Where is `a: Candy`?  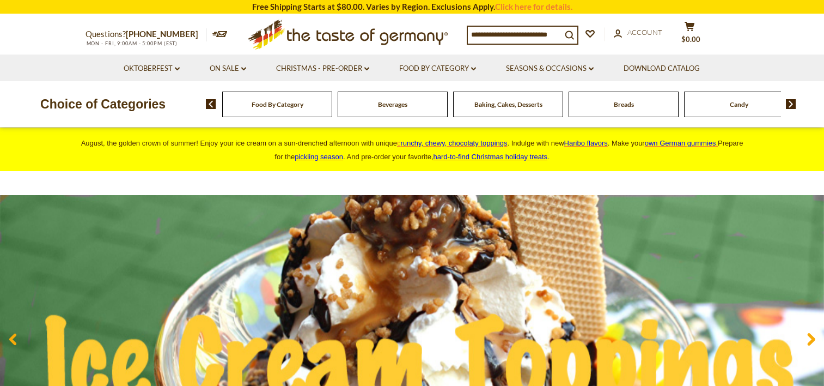
a: Candy is located at coordinates (739, 104).